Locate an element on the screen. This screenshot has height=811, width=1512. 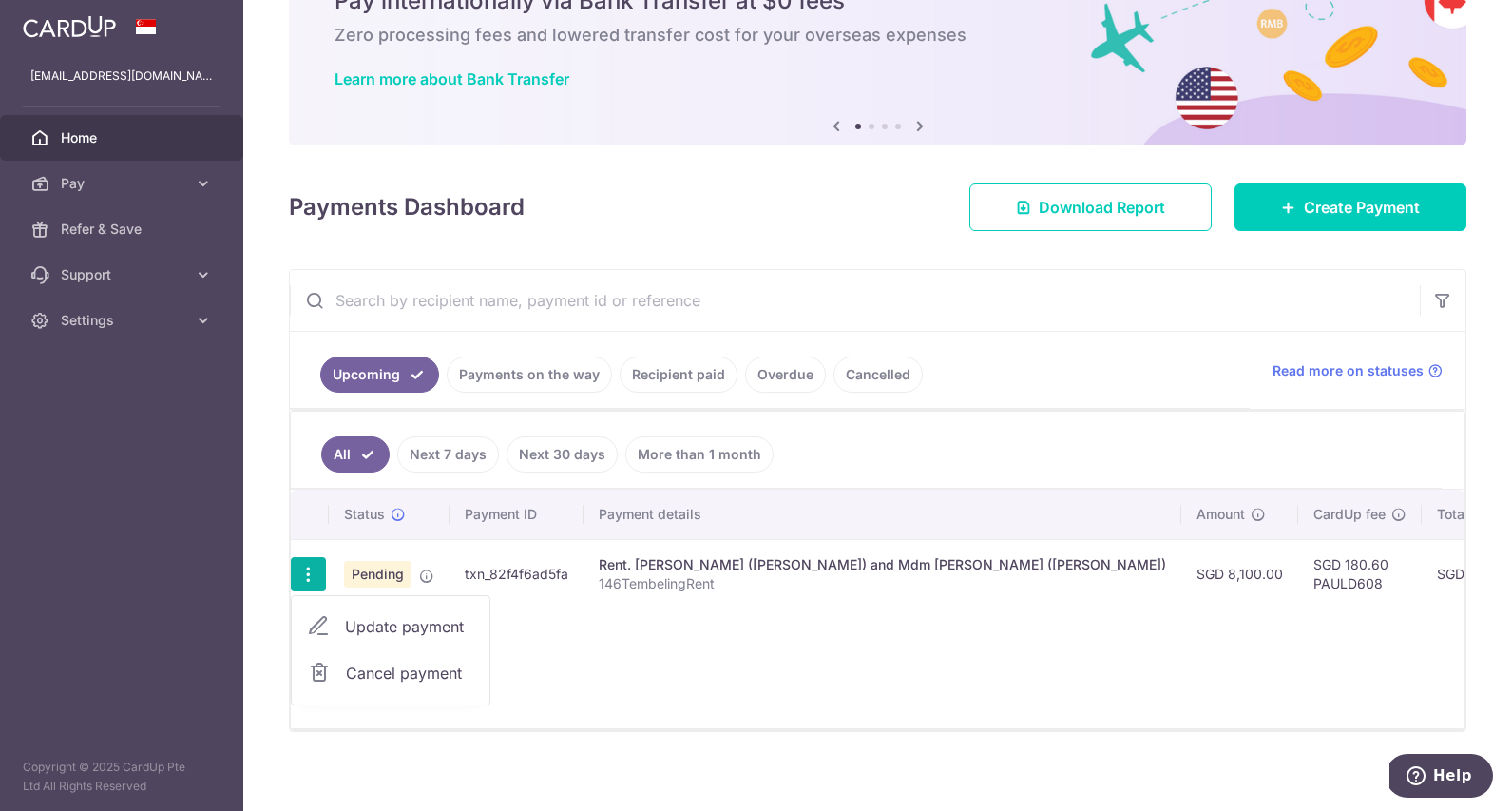
span: Download Report is located at coordinates (1102, 207).